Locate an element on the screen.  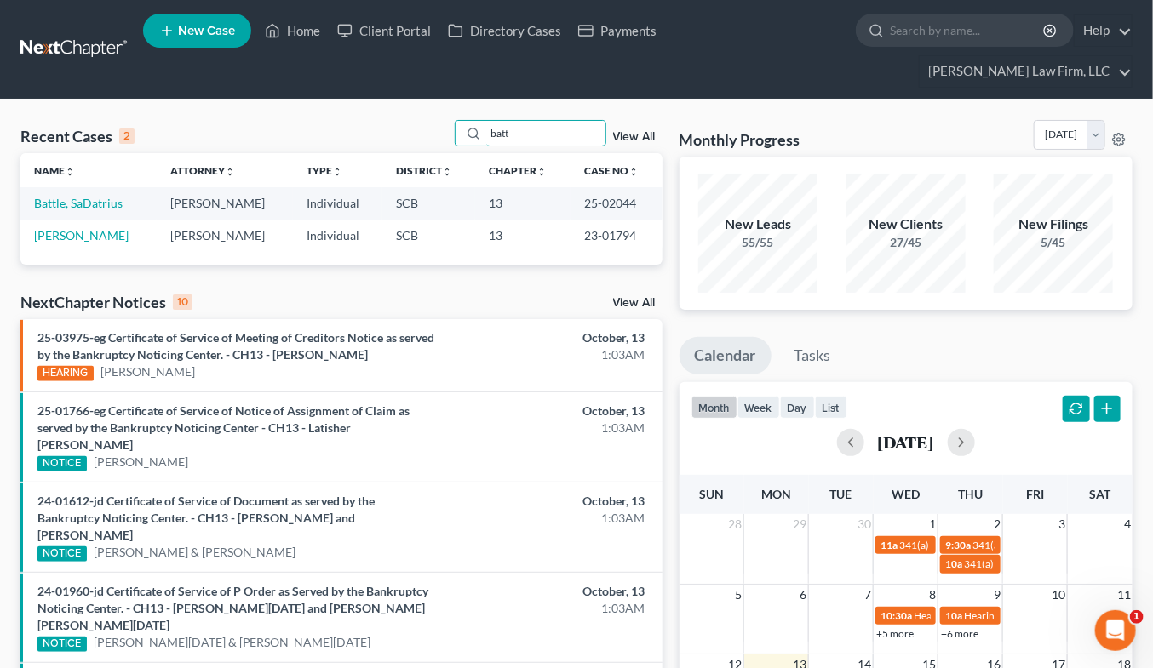
div: New Leads is located at coordinates (758, 224).